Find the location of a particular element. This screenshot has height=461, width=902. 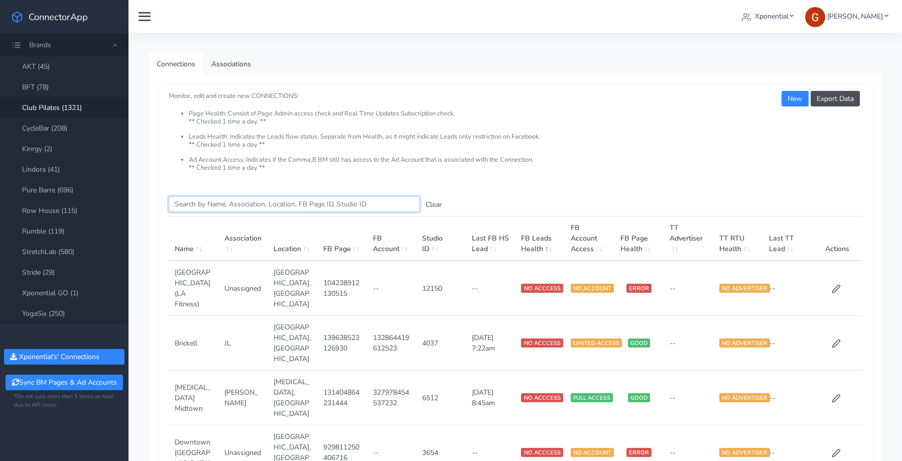

button: Sync BM Pages & Ad Accounts is located at coordinates (64, 382).